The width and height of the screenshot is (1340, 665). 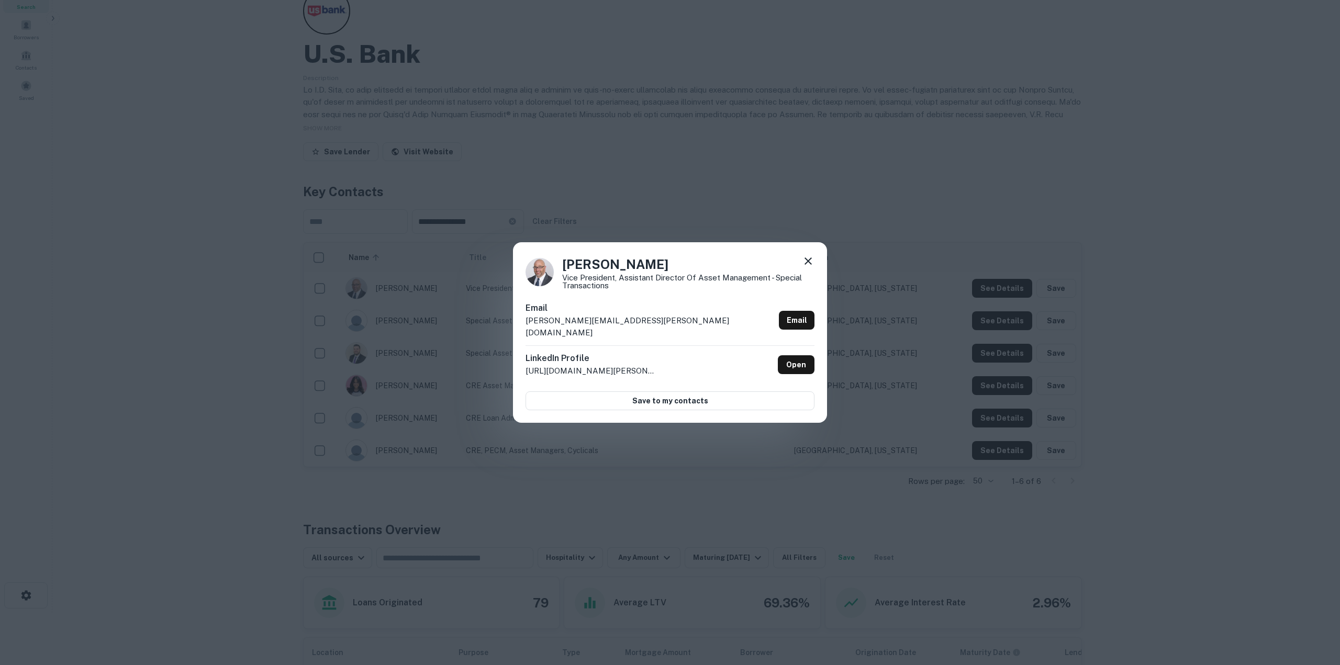 What do you see at coordinates (650, 308) in the screenshot?
I see `h6: Email` at bounding box center [650, 308].